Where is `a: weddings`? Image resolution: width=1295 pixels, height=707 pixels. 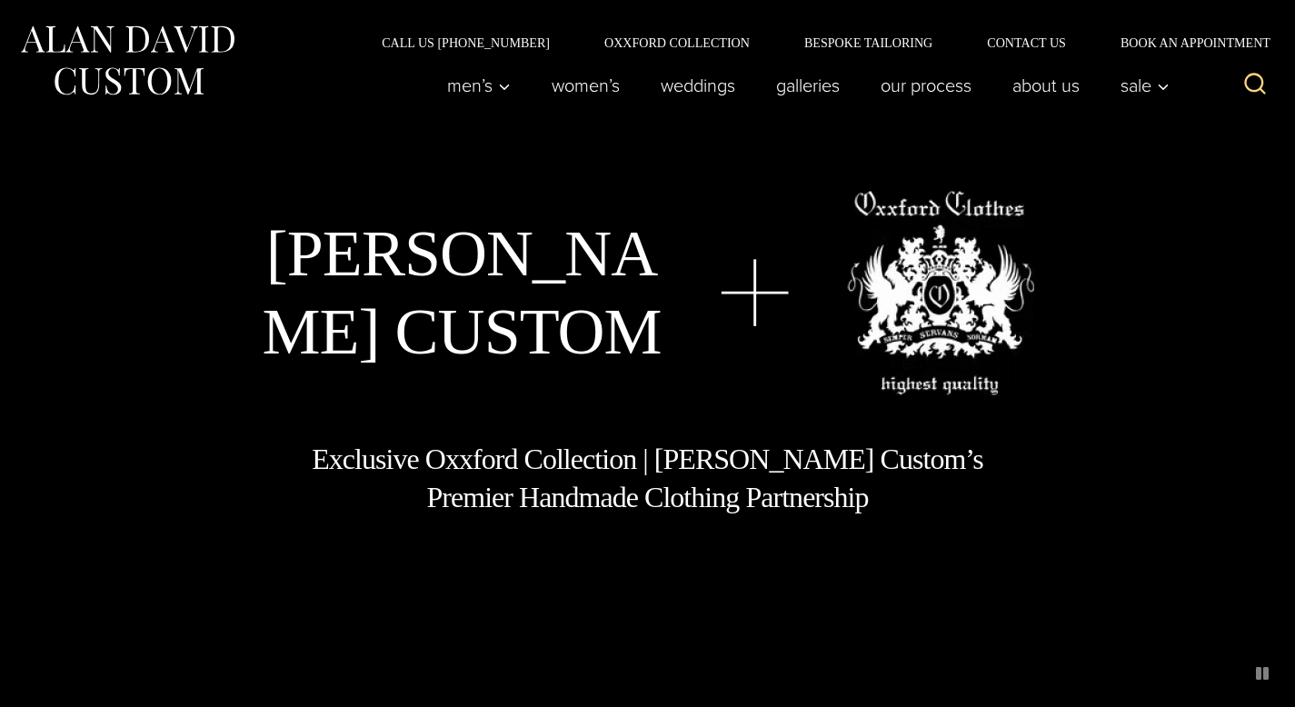 a: weddings is located at coordinates (698, 85).